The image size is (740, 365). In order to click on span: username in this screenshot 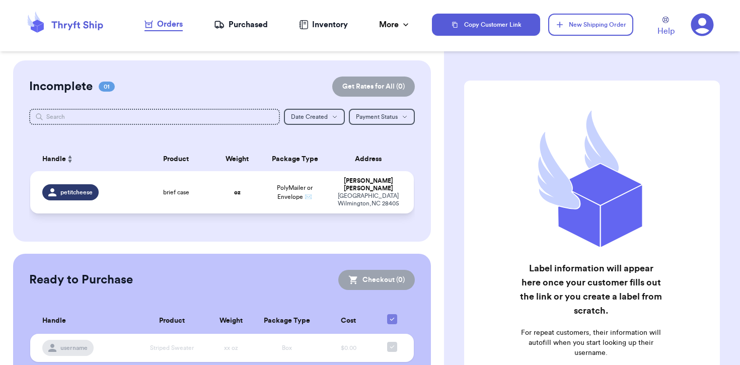, I will do `click(74, 348)`.